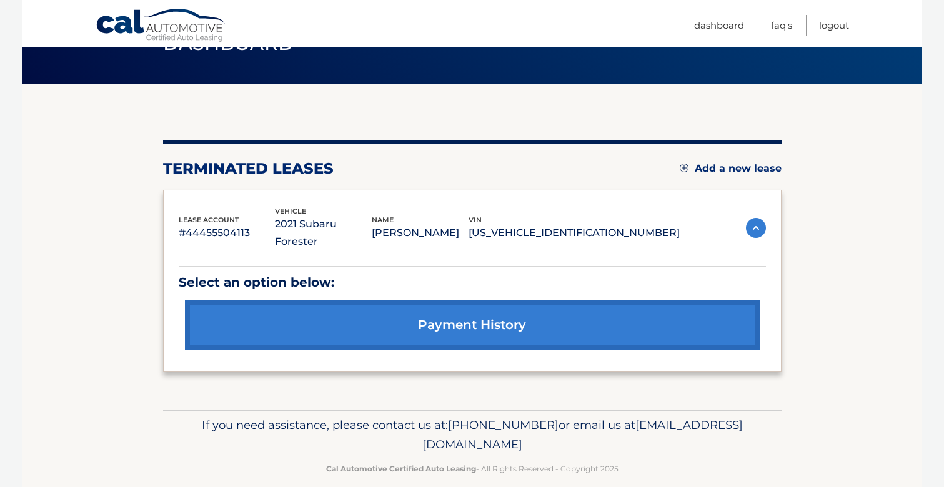 The image size is (944, 487). Describe the element at coordinates (227, 233) in the screenshot. I see `p: #44455504113` at that location.